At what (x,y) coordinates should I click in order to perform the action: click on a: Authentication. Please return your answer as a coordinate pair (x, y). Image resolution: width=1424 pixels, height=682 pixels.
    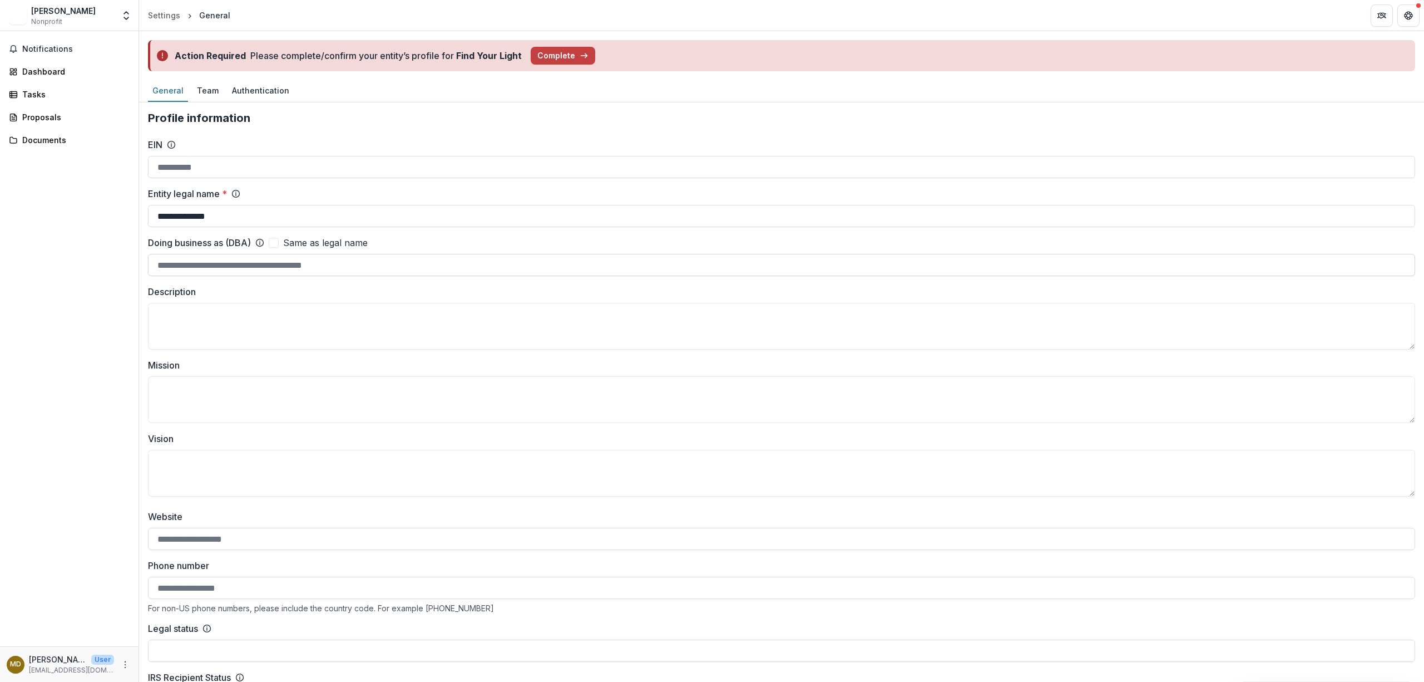
    Looking at the image, I should click on (260, 91).